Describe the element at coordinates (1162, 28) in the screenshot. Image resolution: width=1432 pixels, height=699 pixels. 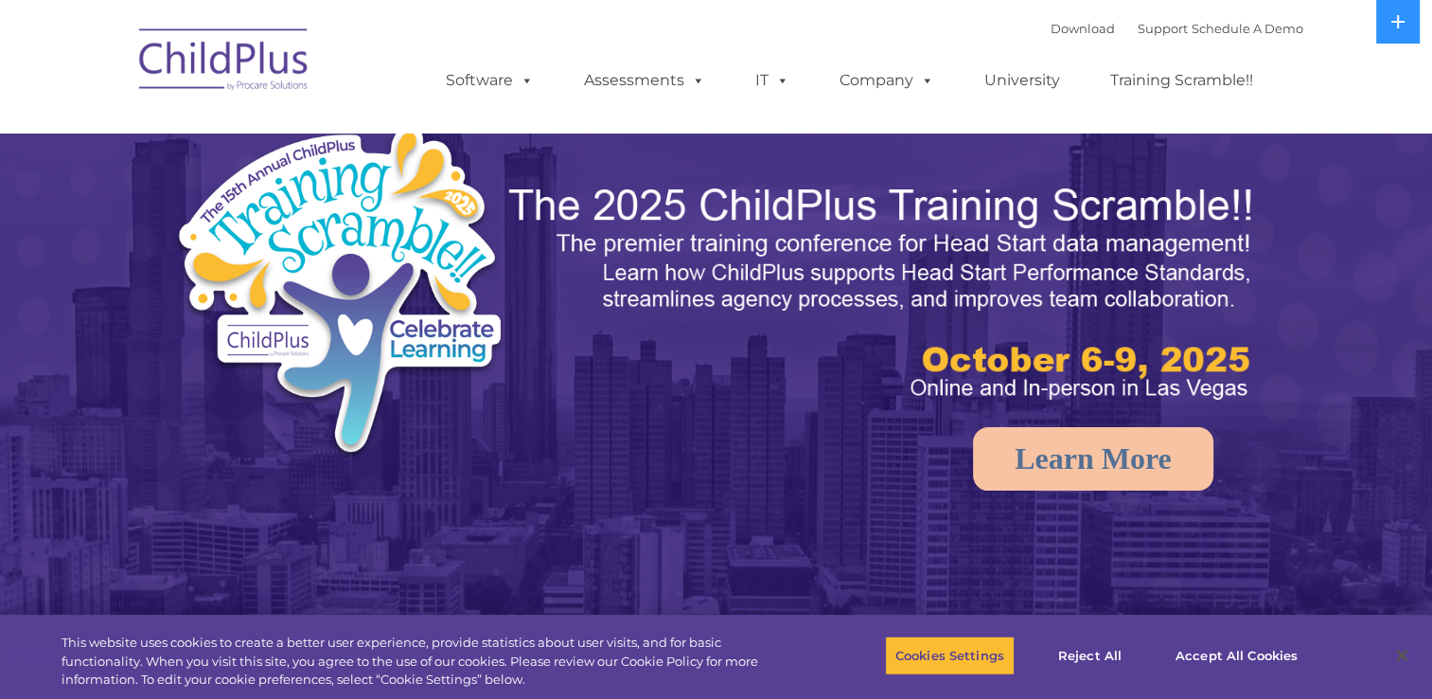
I see `a: Support` at that location.